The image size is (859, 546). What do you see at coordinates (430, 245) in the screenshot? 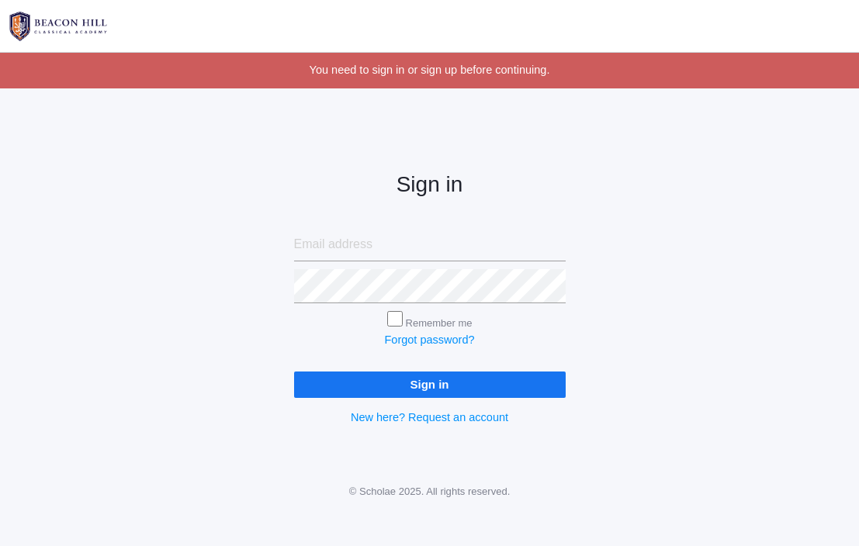
I see `input: Email address` at bounding box center [430, 245].